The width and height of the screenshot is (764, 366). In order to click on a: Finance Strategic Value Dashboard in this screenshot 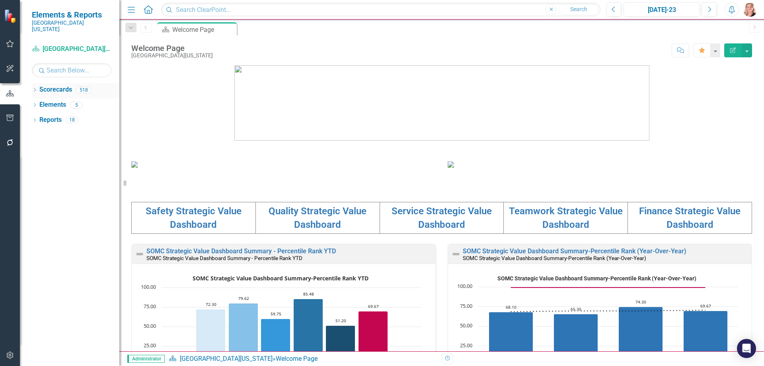, I will do `click(689, 218)`.